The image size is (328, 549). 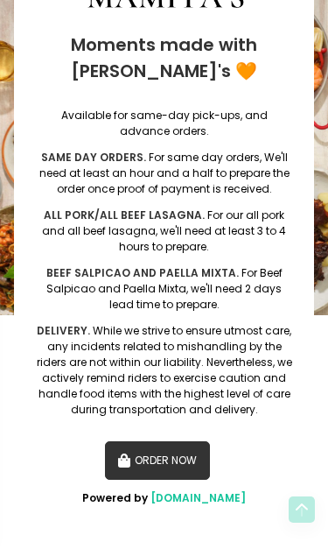 I want to click on b: DELIVERY., so click(x=63, y=330).